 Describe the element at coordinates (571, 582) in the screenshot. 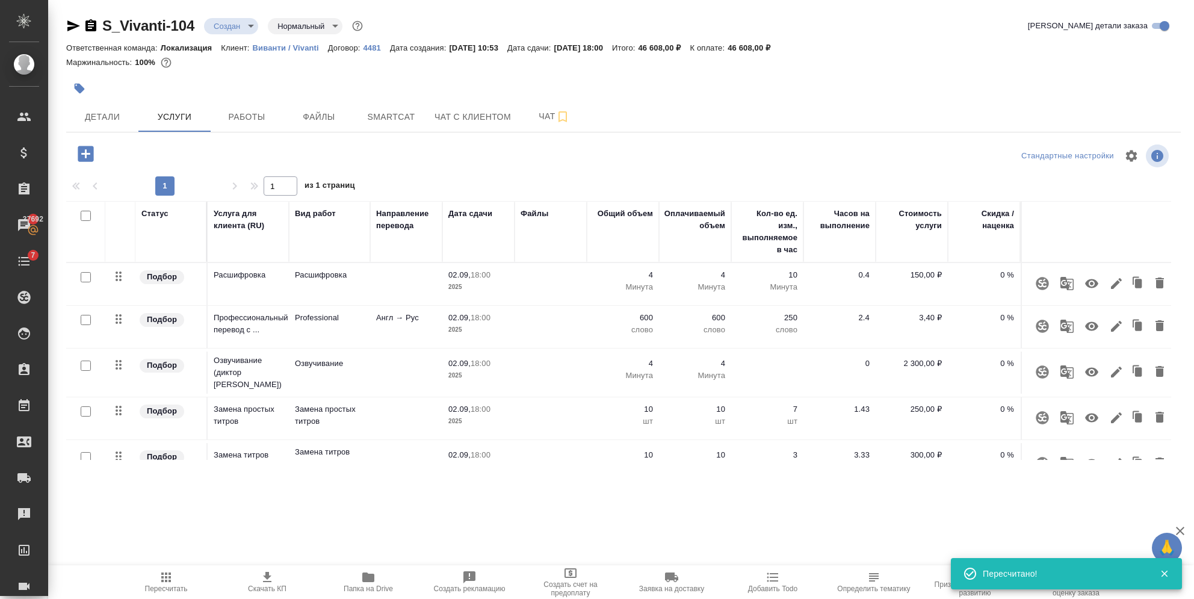

I see `button: Создать счет на предоплату` at that location.